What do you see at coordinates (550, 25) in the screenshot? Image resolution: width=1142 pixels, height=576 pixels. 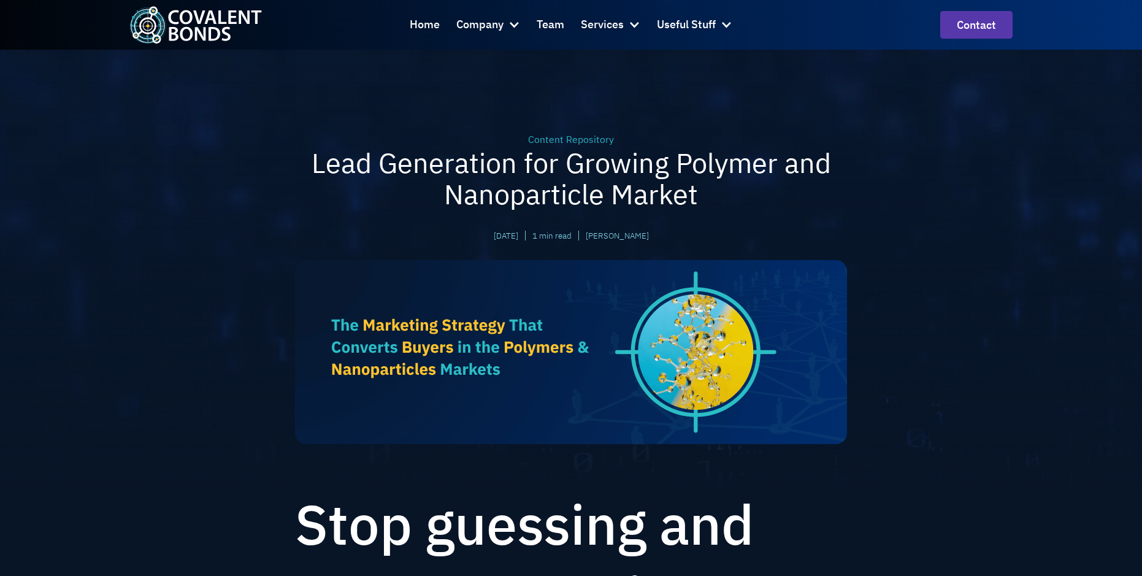 I see `a: Team` at bounding box center [550, 25].